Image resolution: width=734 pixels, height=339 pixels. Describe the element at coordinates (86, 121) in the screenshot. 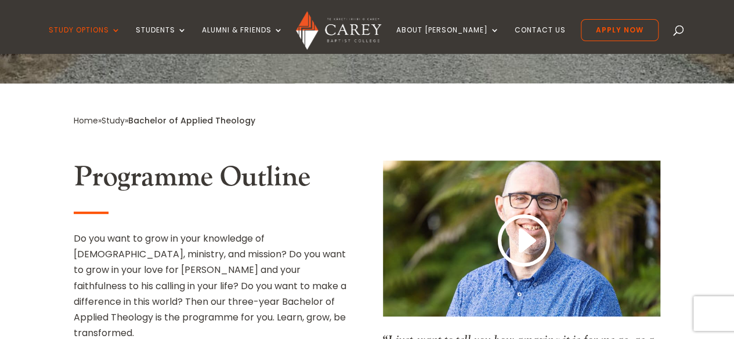

I see `a: Home` at that location.